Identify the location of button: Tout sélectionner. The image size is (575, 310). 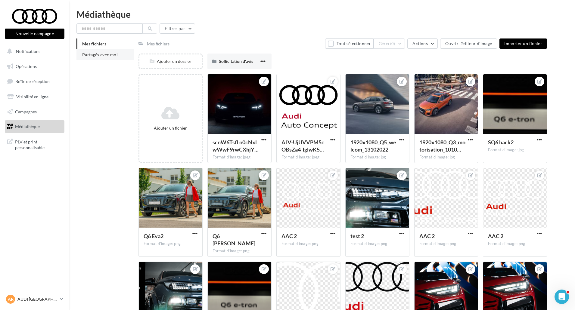
(349, 44).